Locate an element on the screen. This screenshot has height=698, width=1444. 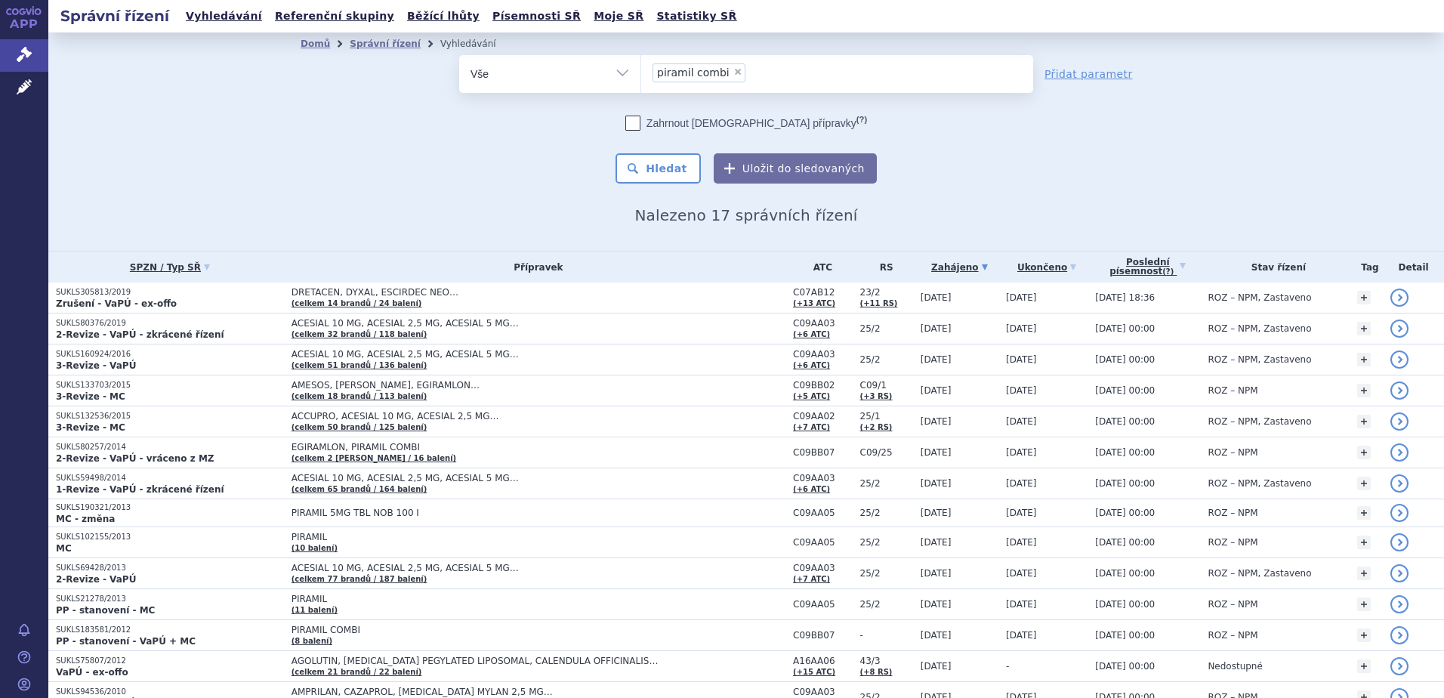
a: (+11 RS) is located at coordinates (879, 303).